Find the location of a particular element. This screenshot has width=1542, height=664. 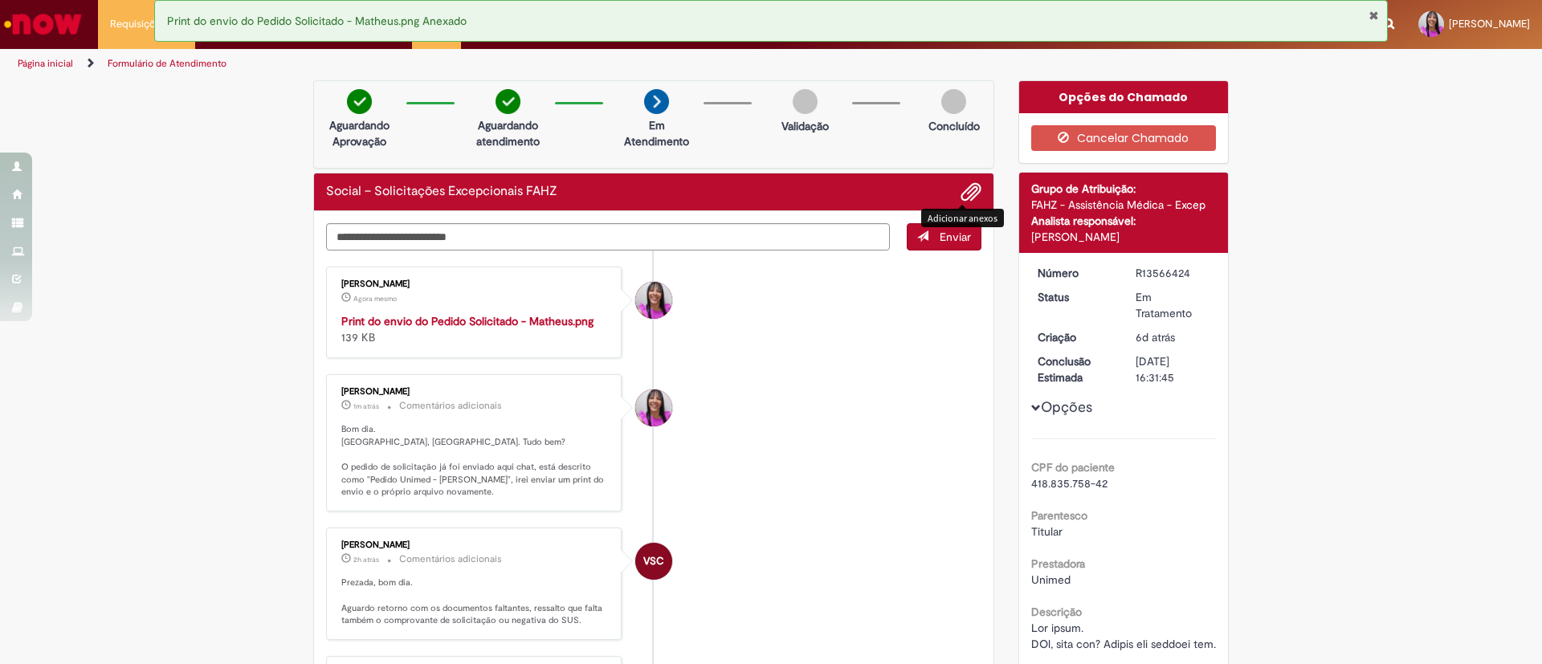

div: Analista responsável: is located at coordinates (1124, 221).